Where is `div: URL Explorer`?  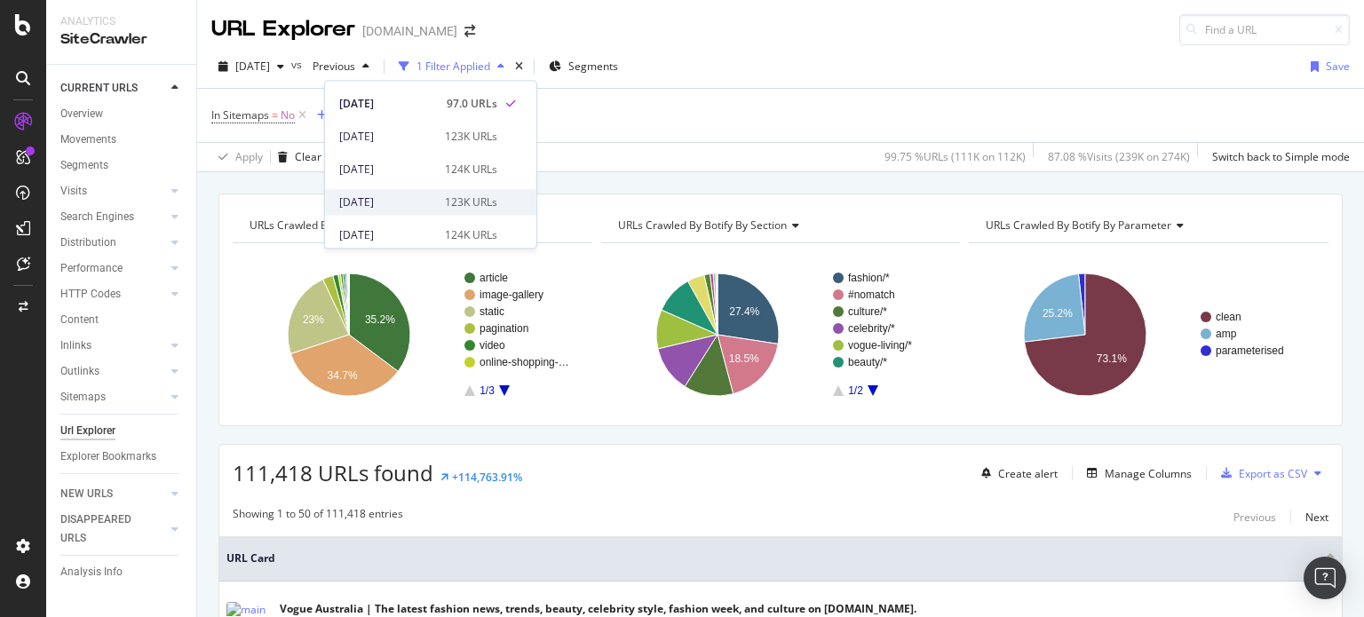
div: URL Explorer is located at coordinates (283, 29).